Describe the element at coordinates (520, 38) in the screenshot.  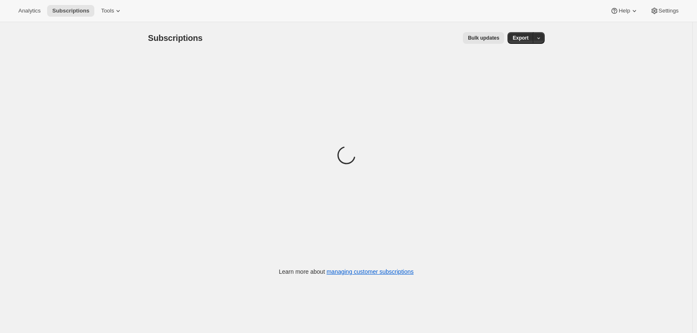
I see `span: Export` at that location.